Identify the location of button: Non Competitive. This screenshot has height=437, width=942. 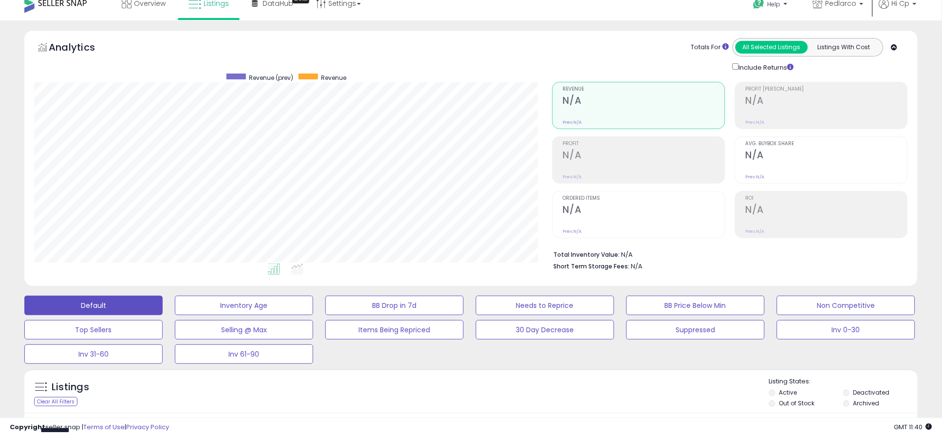
(846, 305).